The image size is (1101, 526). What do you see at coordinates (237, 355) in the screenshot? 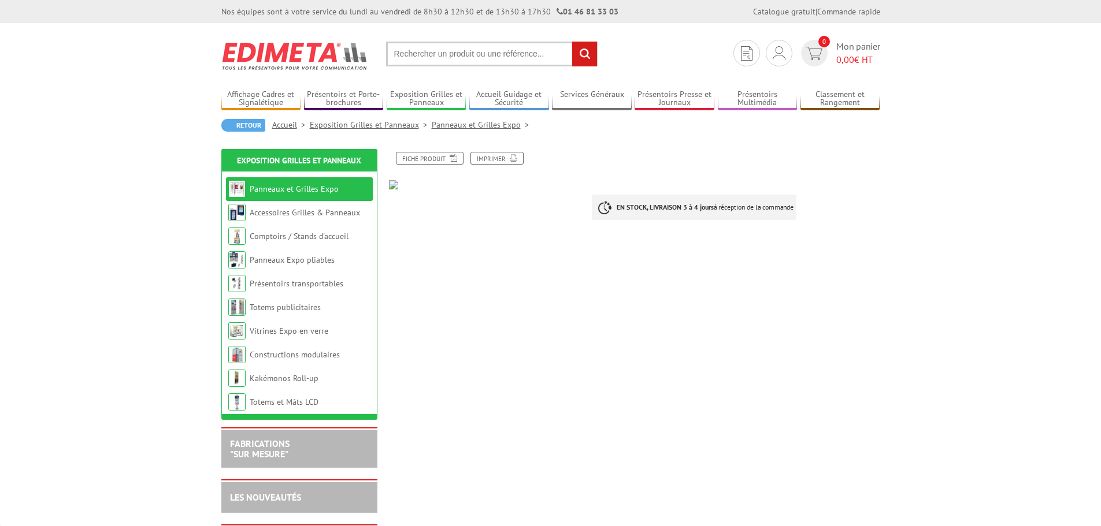
I see `img: Constructions modulaires` at bounding box center [237, 355].